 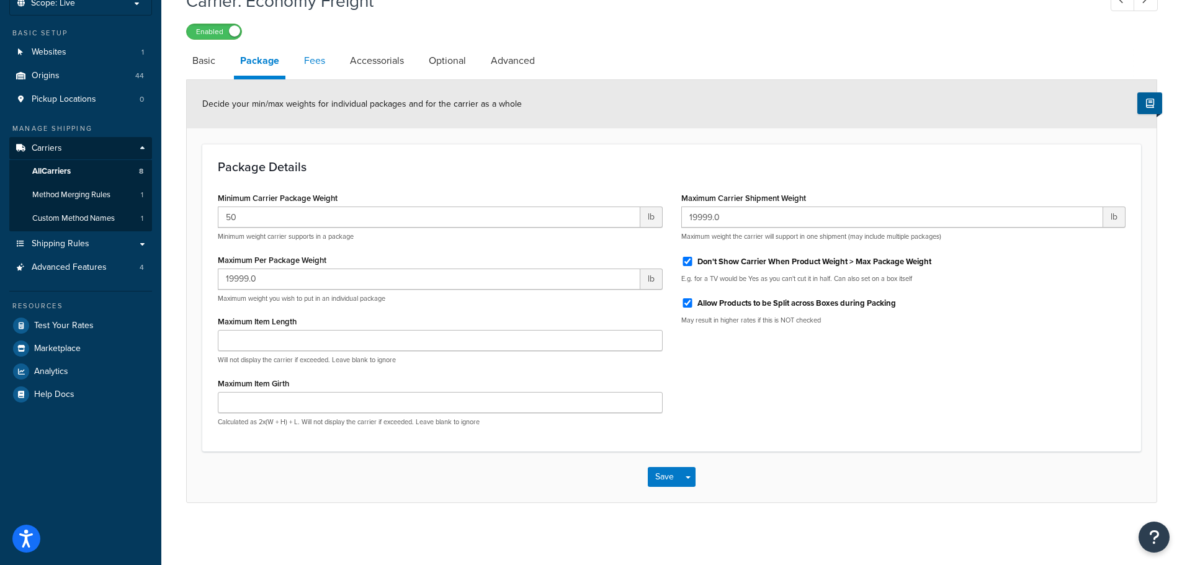 I want to click on p: Maximum weight the carrier will support in one shipment (may include multiple packages), so click(x=903, y=236).